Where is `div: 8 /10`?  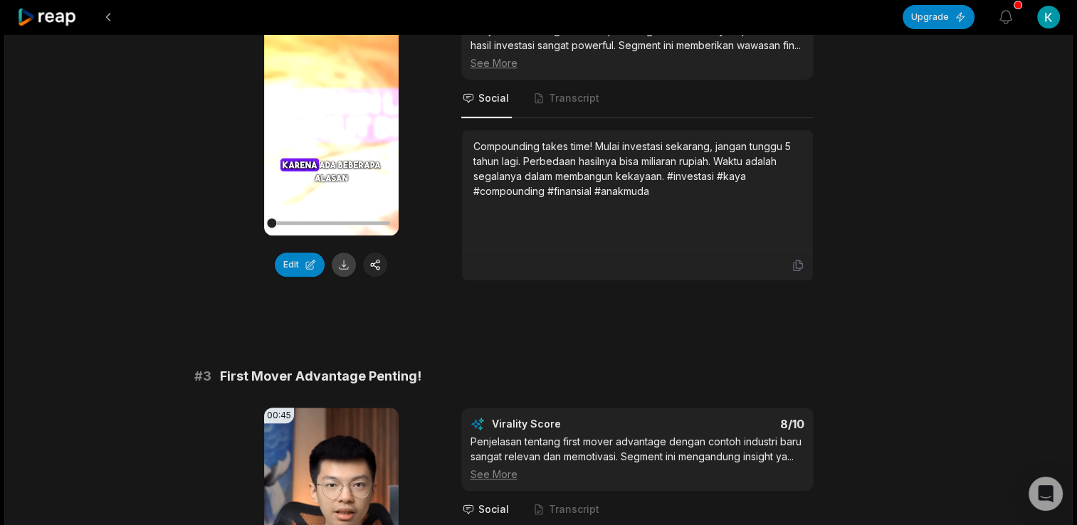 div: 8 /10 is located at coordinates (728, 424).